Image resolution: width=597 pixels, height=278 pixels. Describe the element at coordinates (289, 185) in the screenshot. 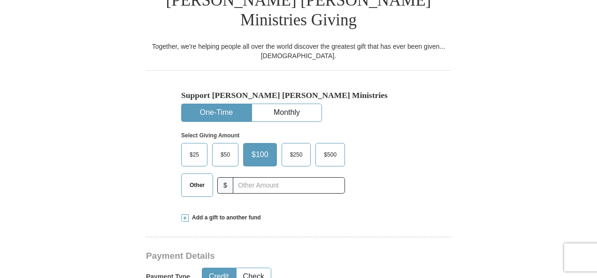

I see `input: Other Amount` at that location.